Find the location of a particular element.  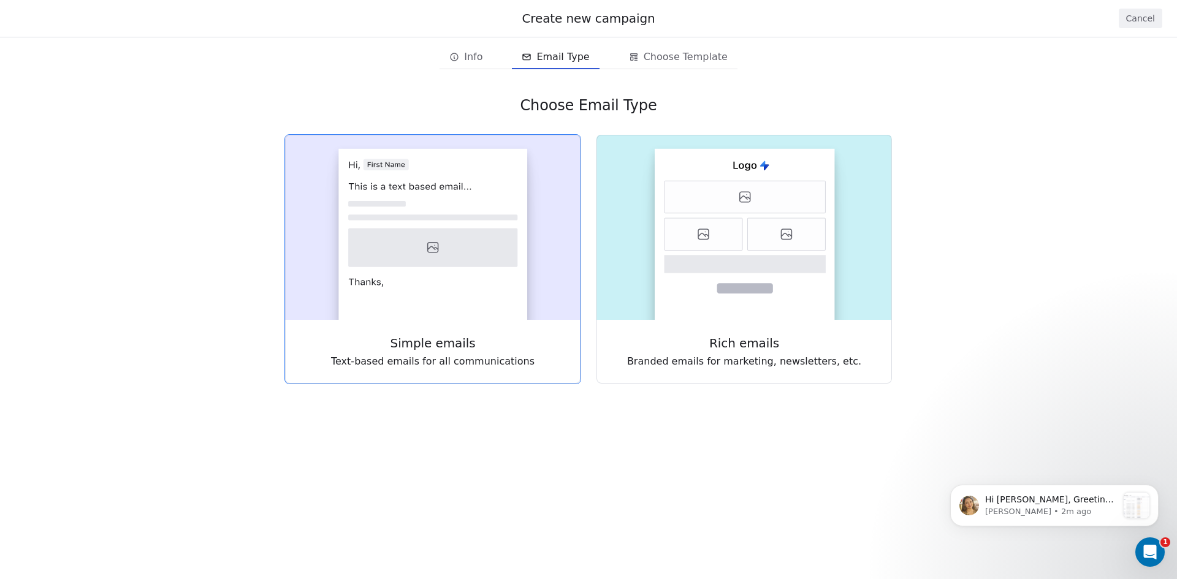

span: Simple emails is located at coordinates (433, 343).